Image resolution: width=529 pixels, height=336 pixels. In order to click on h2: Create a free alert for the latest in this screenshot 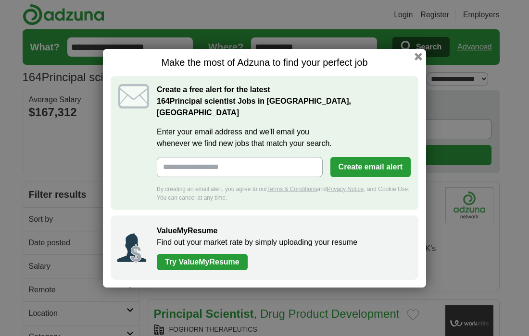, I will do `click(283, 101)`.